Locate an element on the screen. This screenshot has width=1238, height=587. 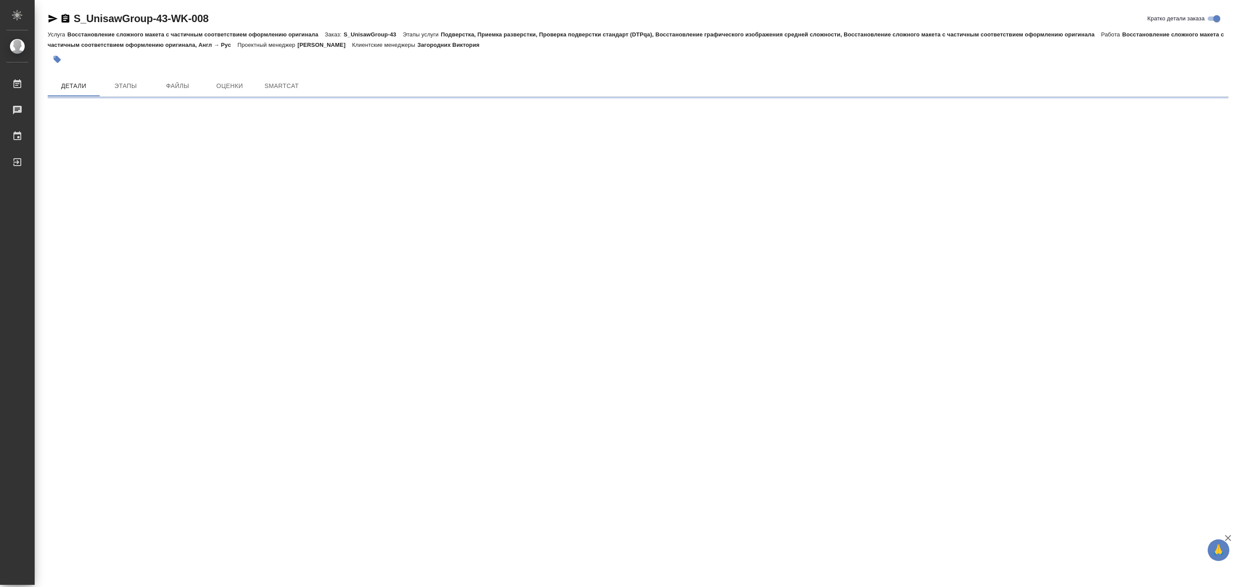
p: Восстановление сложного макета с частичным соответствием оформлению оригинала is located at coordinates (196, 34).